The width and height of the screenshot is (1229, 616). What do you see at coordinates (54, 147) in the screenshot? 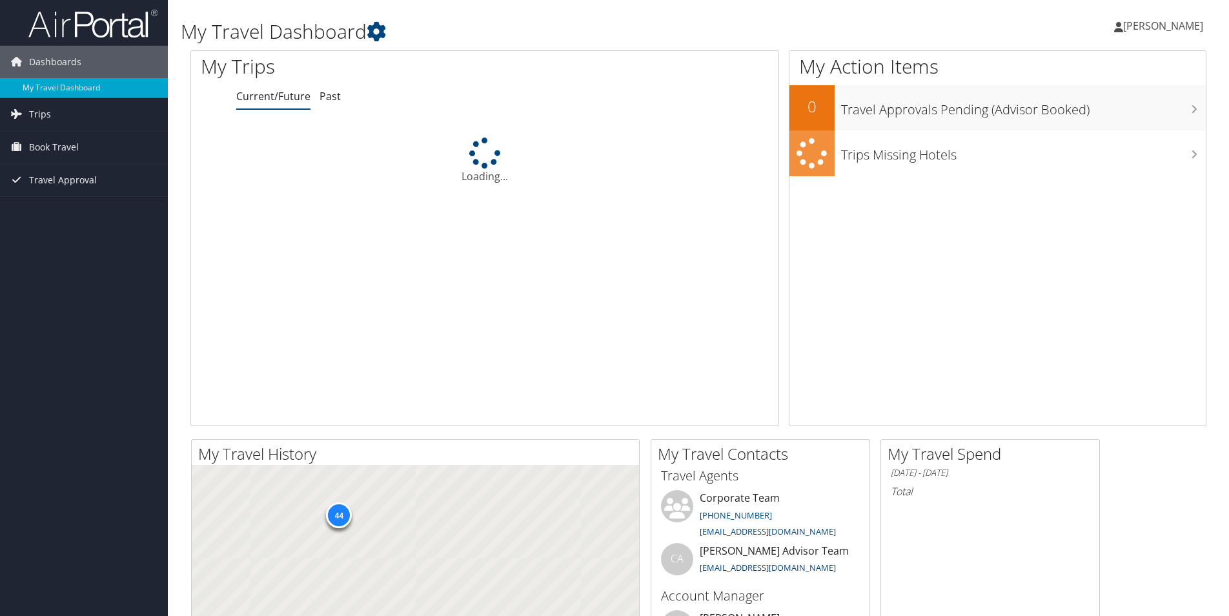
I see `span: Book Travel` at bounding box center [54, 147].